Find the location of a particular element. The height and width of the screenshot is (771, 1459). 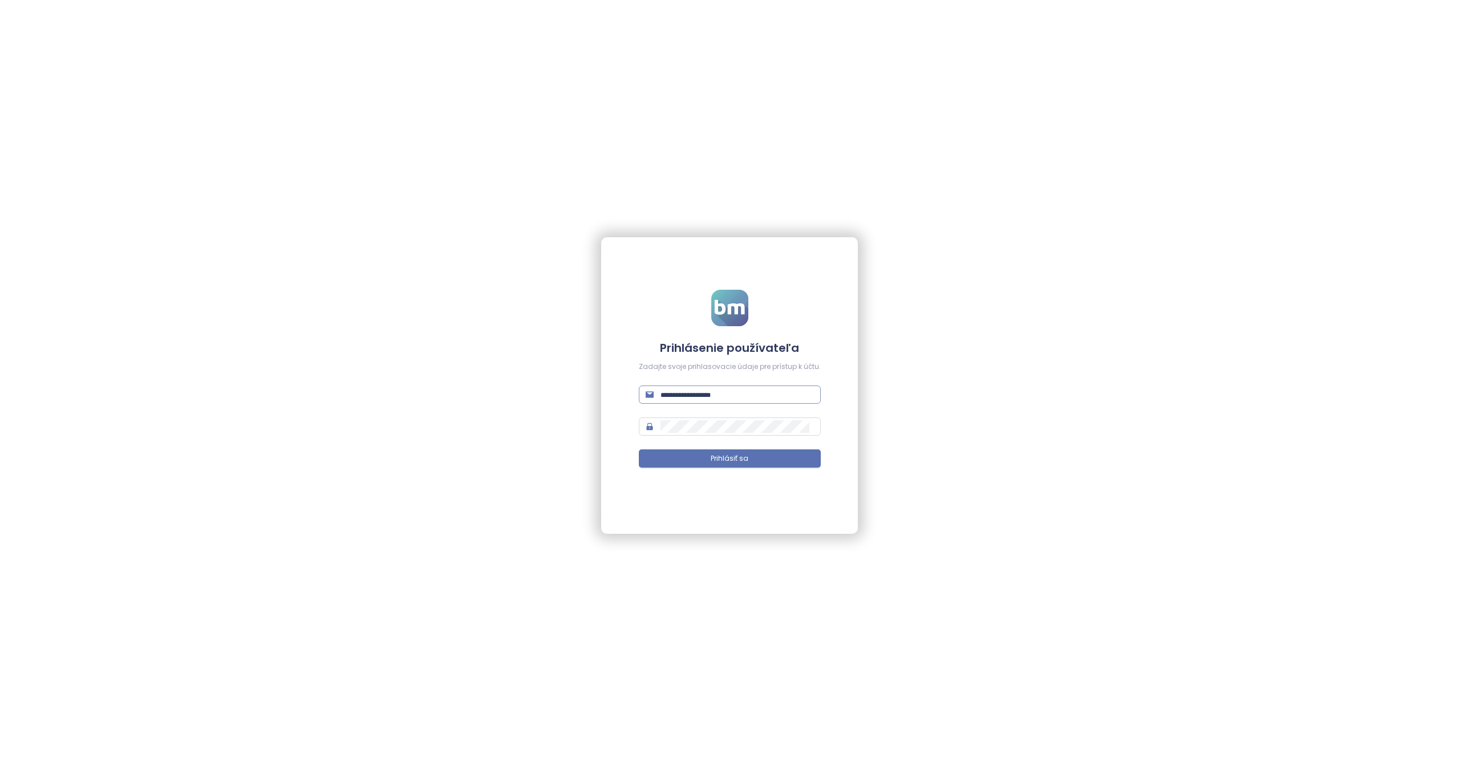

h4: Prihlásenie používateľa is located at coordinates (730, 348).